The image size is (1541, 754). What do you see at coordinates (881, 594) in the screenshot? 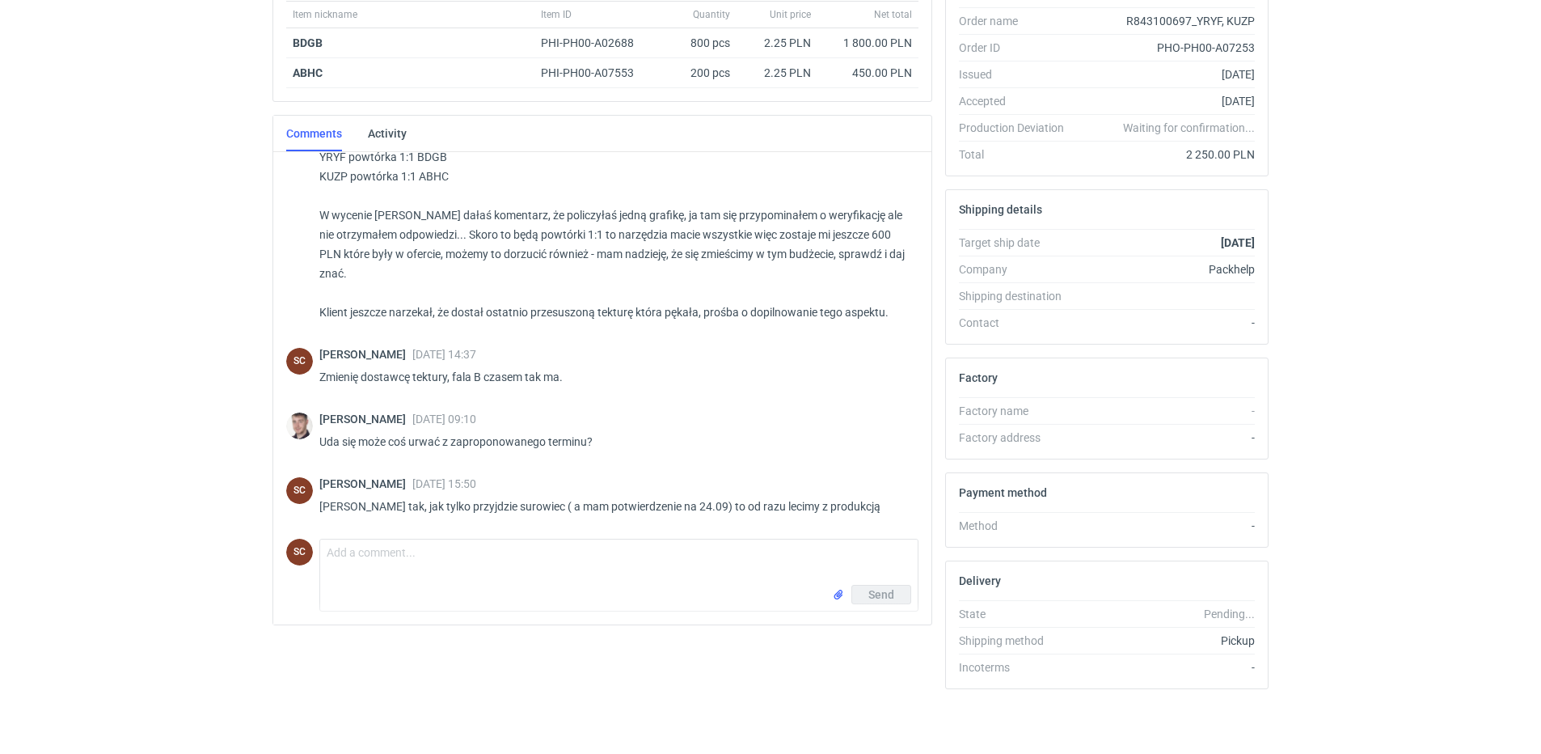
I see `span: Send` at bounding box center [881, 594].